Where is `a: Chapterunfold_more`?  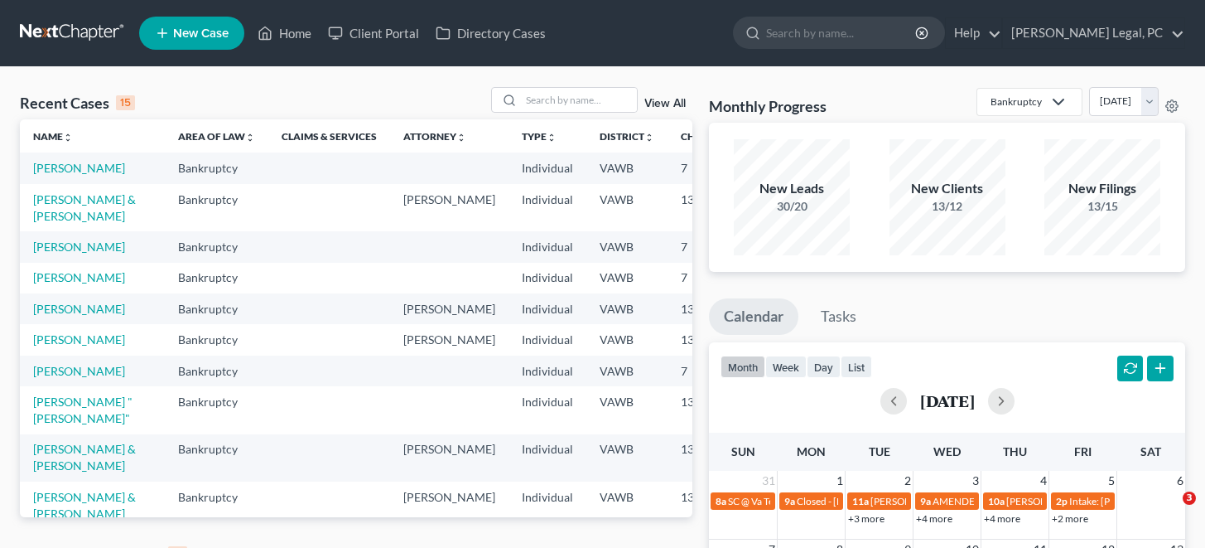 a: Chapterunfold_more is located at coordinates (709, 136).